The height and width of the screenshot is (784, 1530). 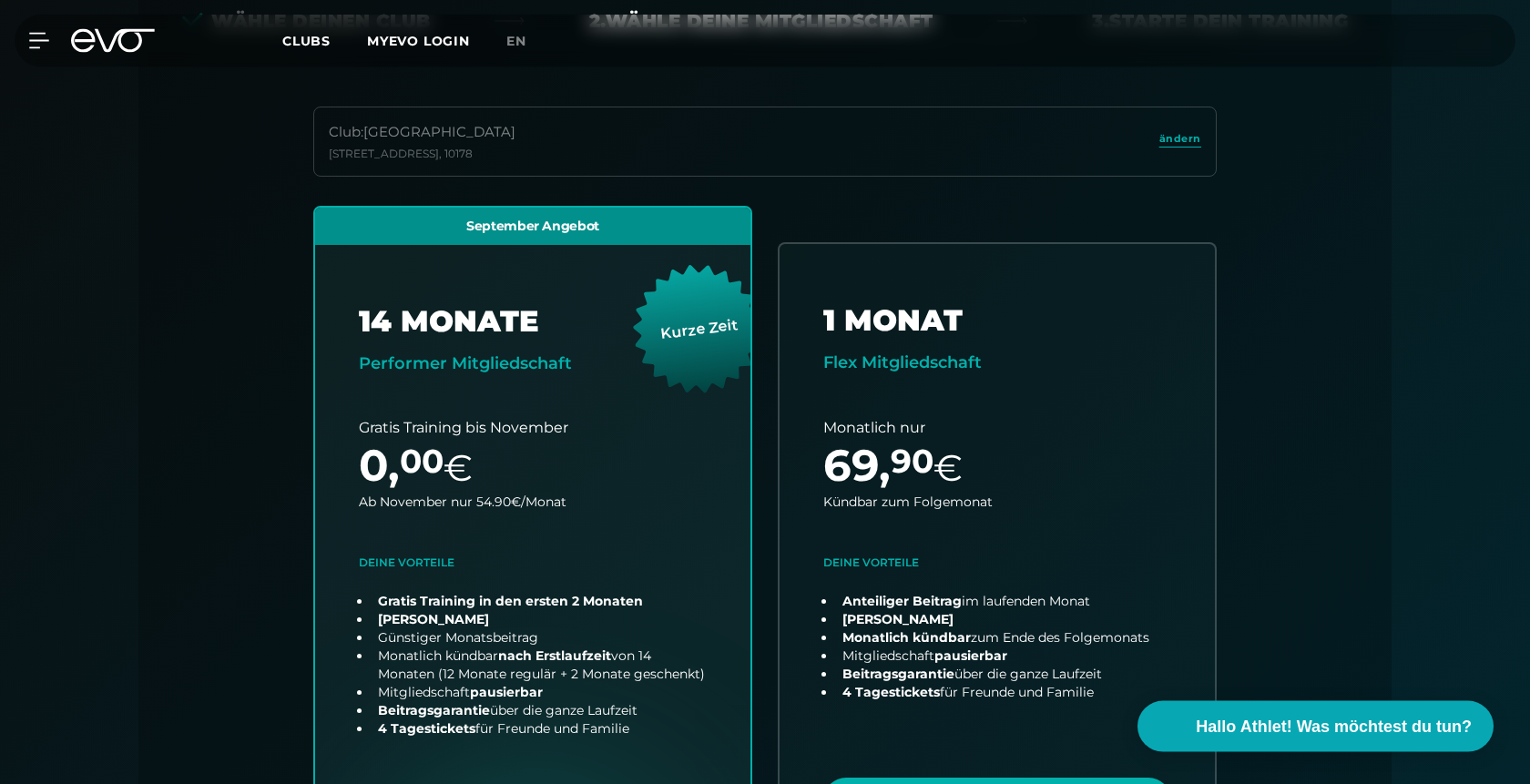 I want to click on a: Clubs, so click(x=325, y=40).